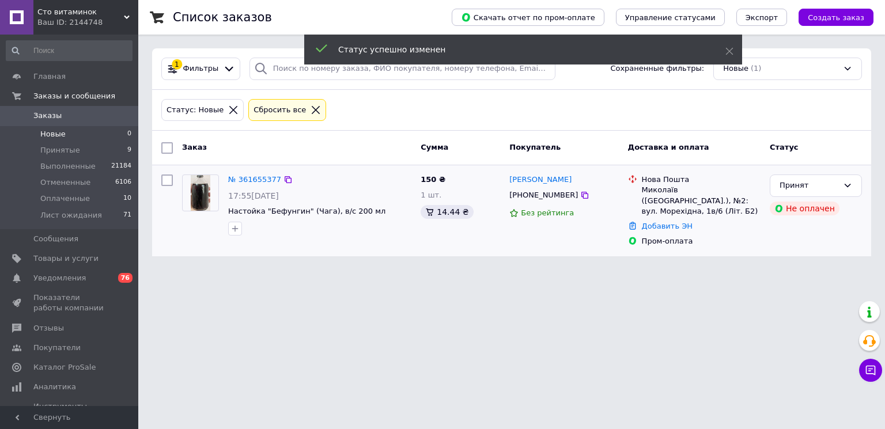 The image size is (885, 429). Describe the element at coordinates (871, 371) in the screenshot. I see `button: Чат с покупателем` at that location.